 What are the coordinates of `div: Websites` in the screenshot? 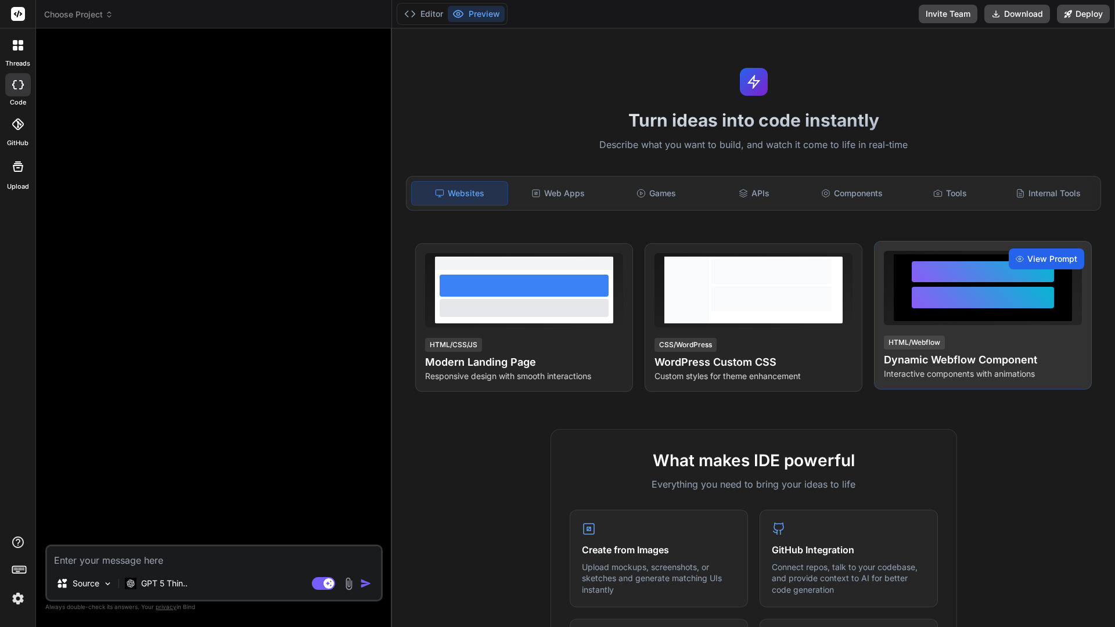 It's located at (459, 193).